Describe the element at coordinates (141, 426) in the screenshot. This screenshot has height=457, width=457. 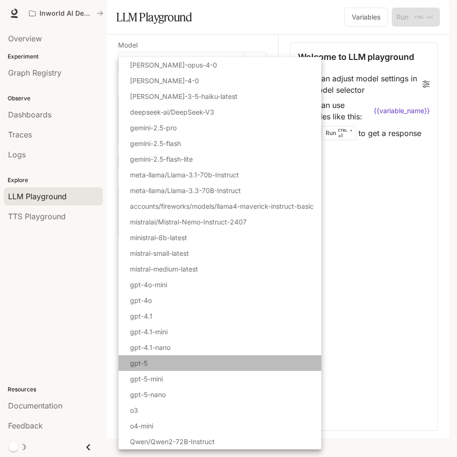
I see `p: o4-mini` at that location.